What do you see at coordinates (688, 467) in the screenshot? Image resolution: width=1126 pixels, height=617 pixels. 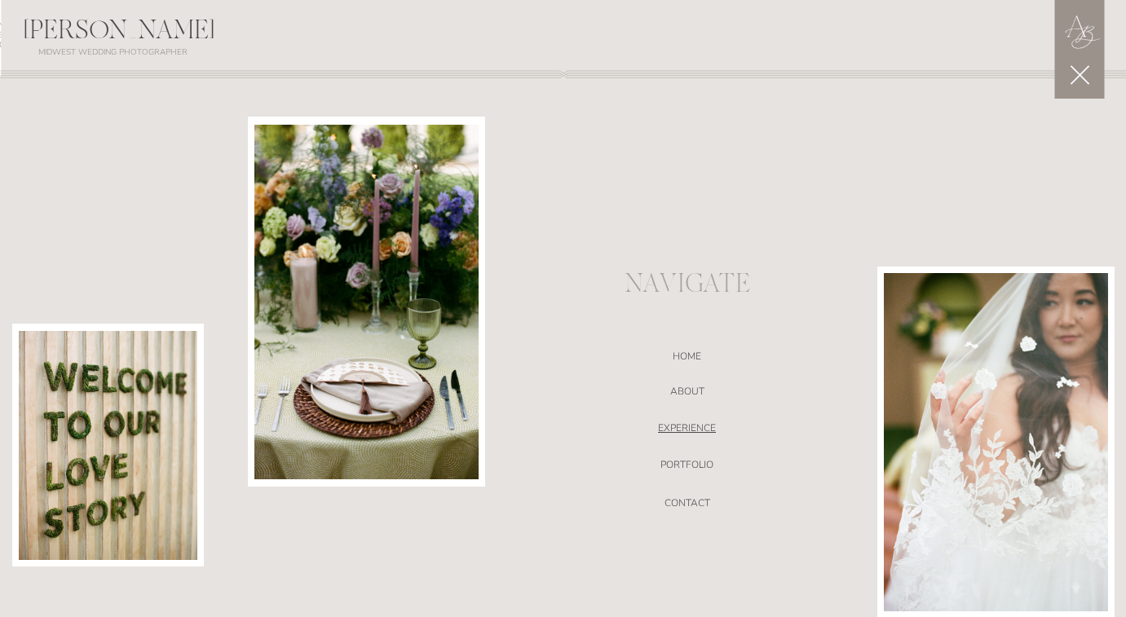 I see `nav: portfolio` at bounding box center [688, 467].